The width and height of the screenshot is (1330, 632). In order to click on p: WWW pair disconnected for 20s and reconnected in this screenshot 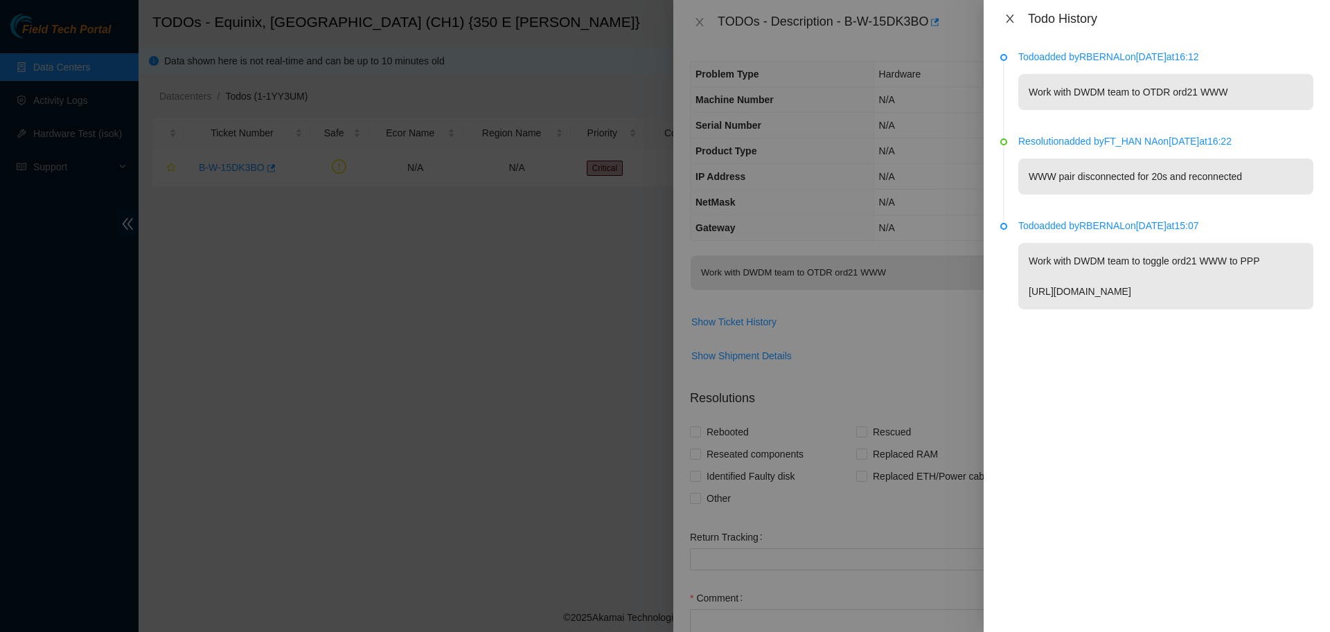, I will do `click(1166, 177)`.